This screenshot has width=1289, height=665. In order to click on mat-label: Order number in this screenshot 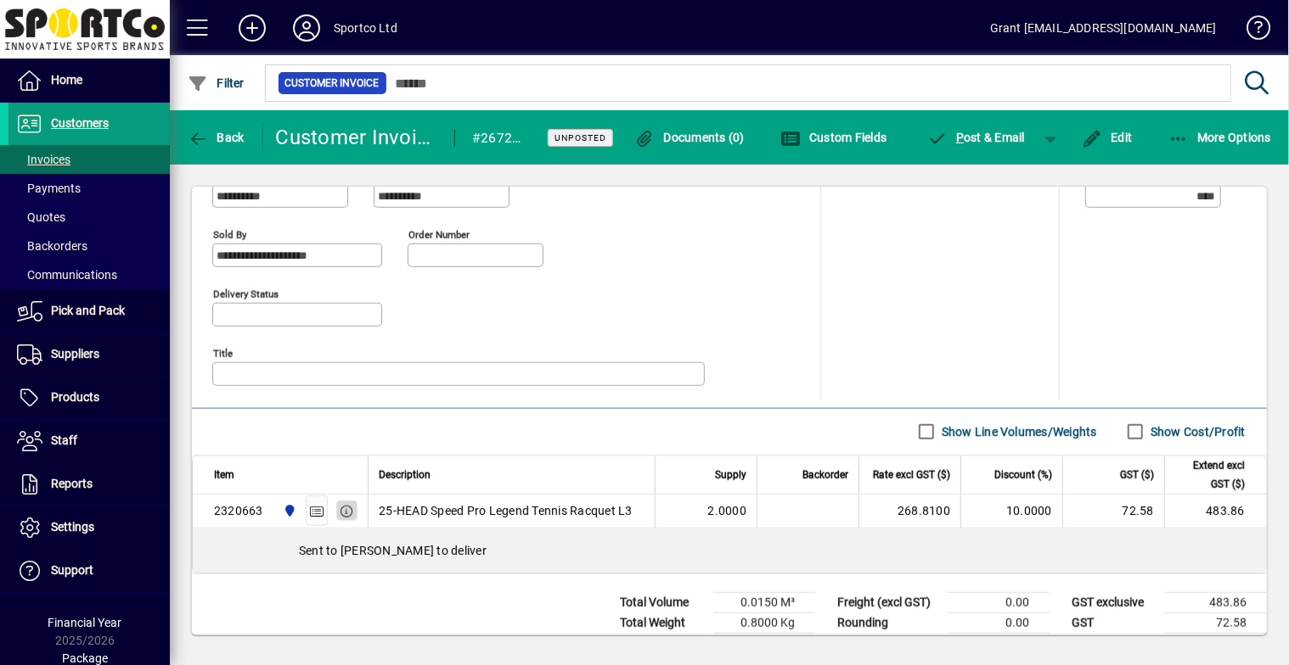, I will do `click(439, 234)`.